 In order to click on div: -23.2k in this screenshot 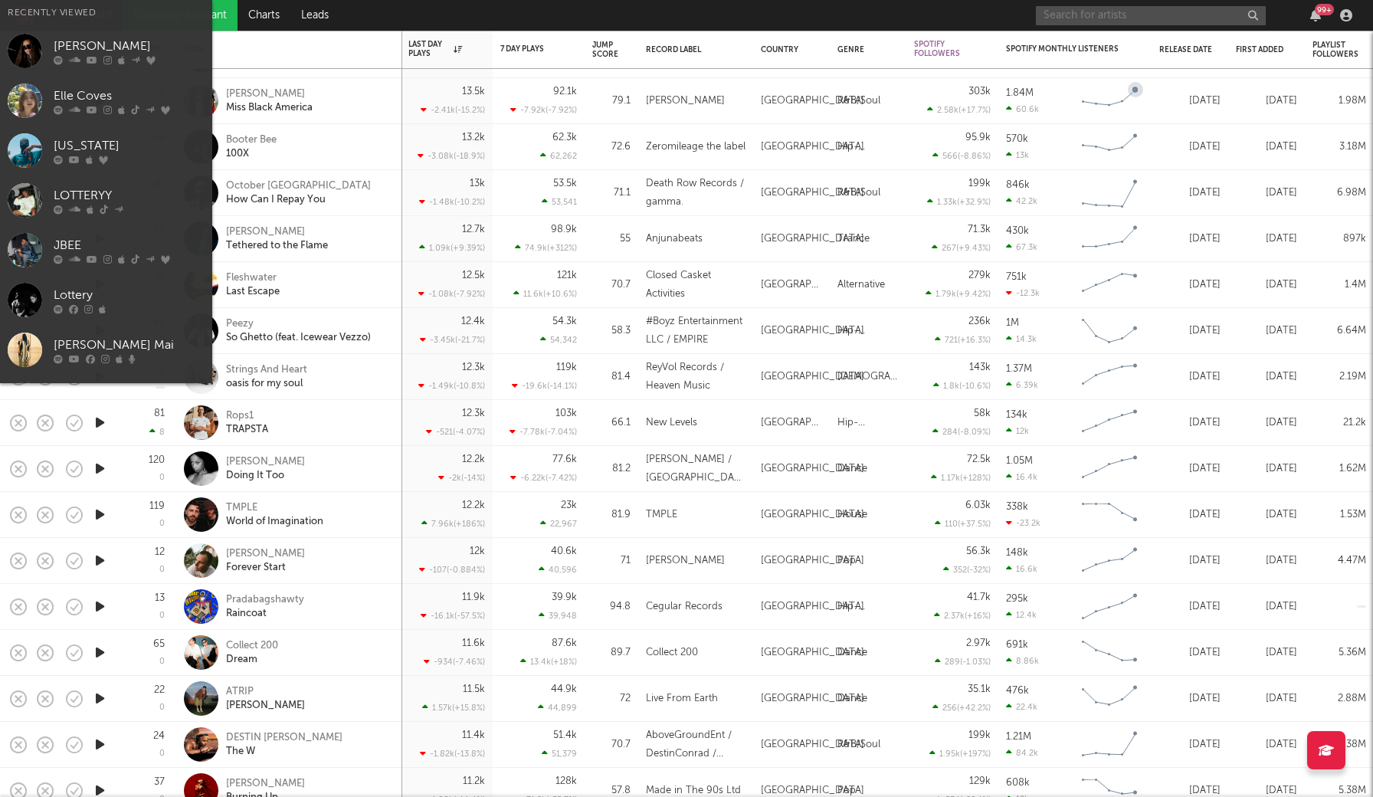, I will do `click(1023, 522)`.